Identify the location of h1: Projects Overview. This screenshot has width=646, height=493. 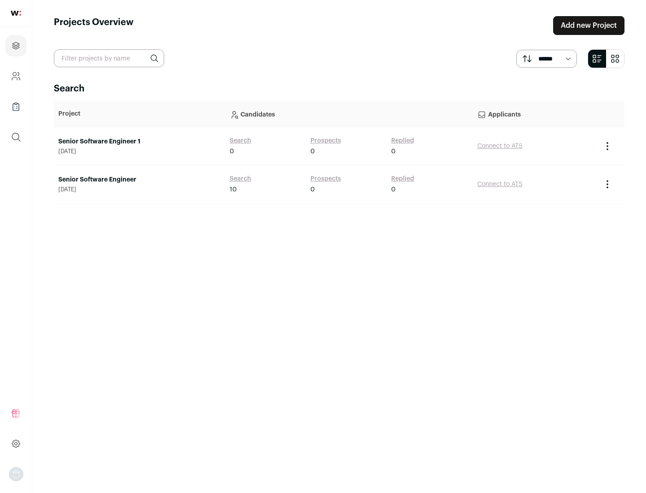
(94, 26).